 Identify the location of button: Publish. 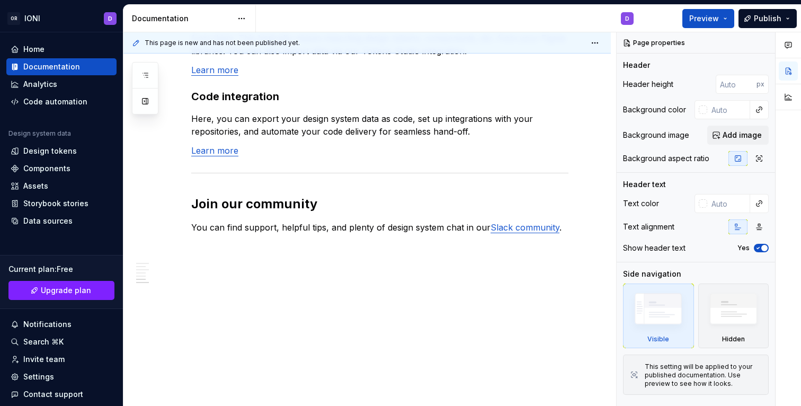
(767, 19).